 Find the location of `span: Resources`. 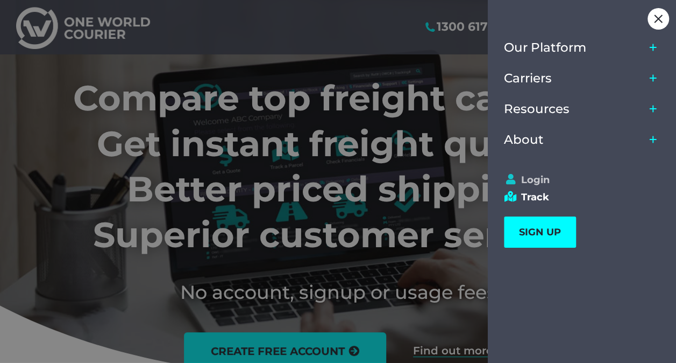

span: Resources is located at coordinates (537, 109).